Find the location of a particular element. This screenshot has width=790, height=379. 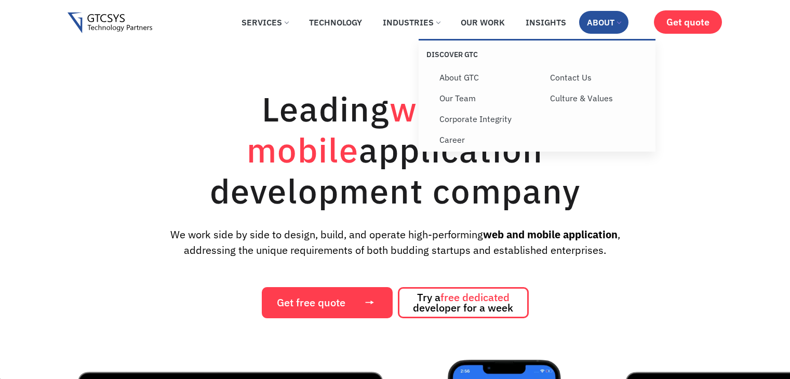

span: Try a developer for a week is located at coordinates (463, 303).